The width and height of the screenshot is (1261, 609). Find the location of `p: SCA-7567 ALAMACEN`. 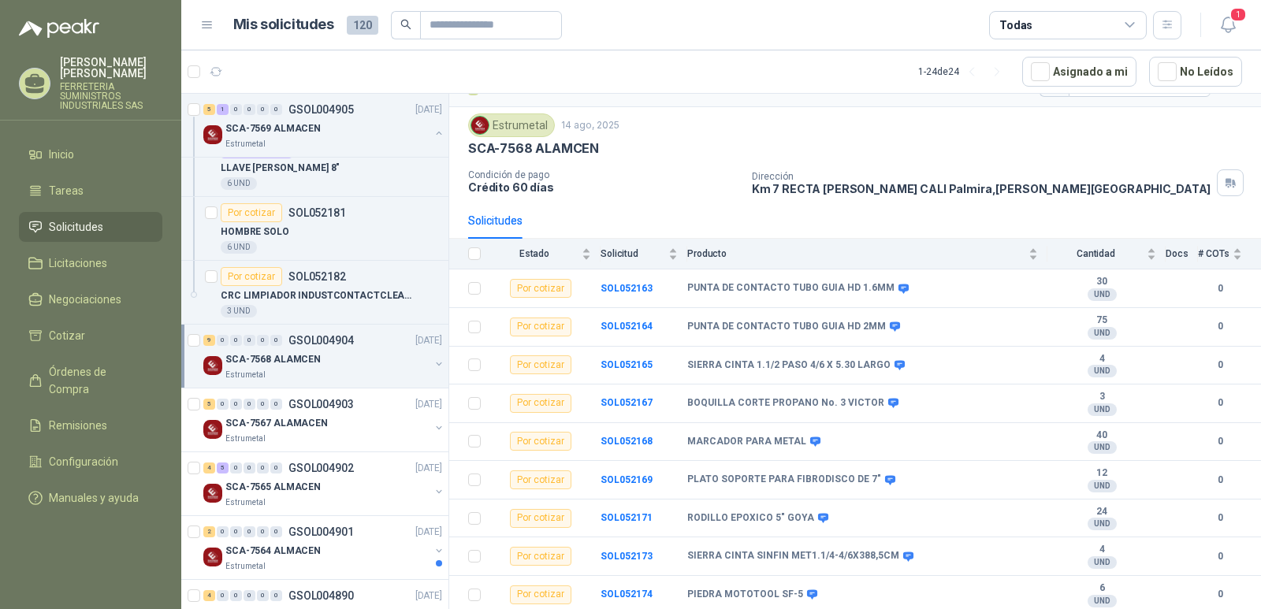

p: SCA-7567 ALAMACEN is located at coordinates (277, 423).